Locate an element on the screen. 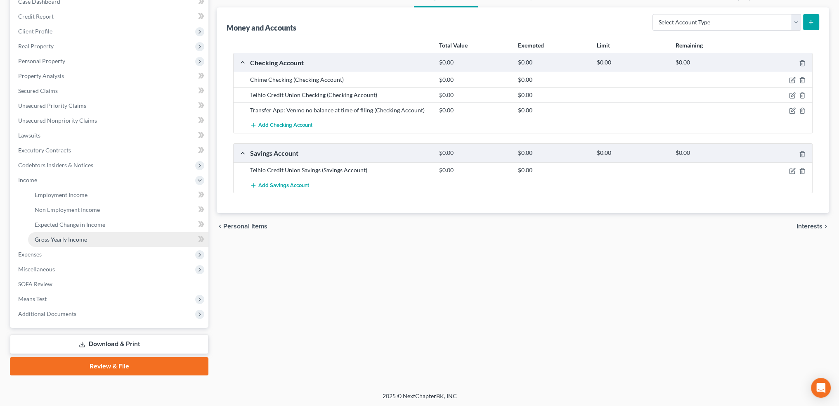 The image size is (839, 406). div: Savings Account is located at coordinates (341, 153).